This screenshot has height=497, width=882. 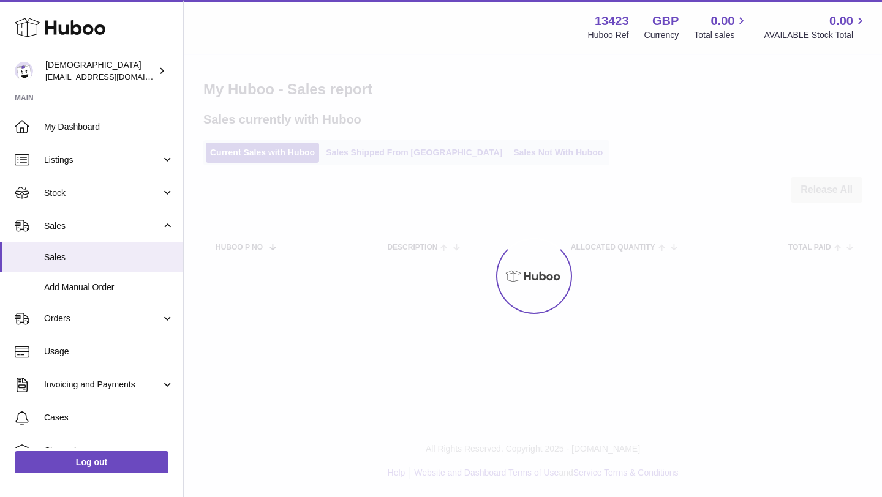 What do you see at coordinates (661, 35) in the screenshot?
I see `div: Currency` at bounding box center [661, 35].